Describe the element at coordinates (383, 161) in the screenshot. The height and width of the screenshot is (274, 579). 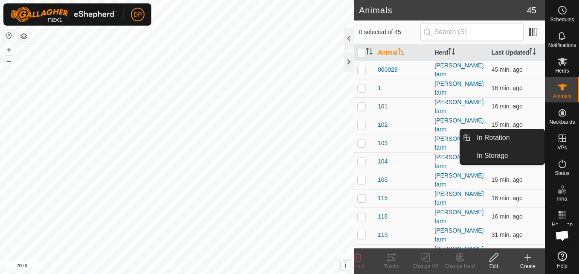
I see `span: 104` at that location.